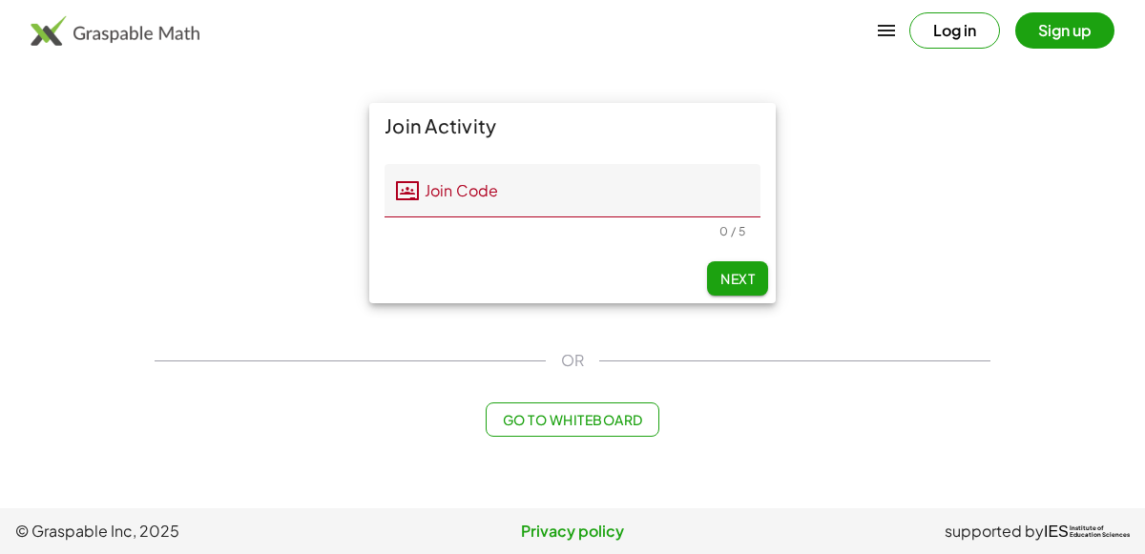 The height and width of the screenshot is (554, 1145). Describe the element at coordinates (1065, 31) in the screenshot. I see `button: Sign up` at that location.